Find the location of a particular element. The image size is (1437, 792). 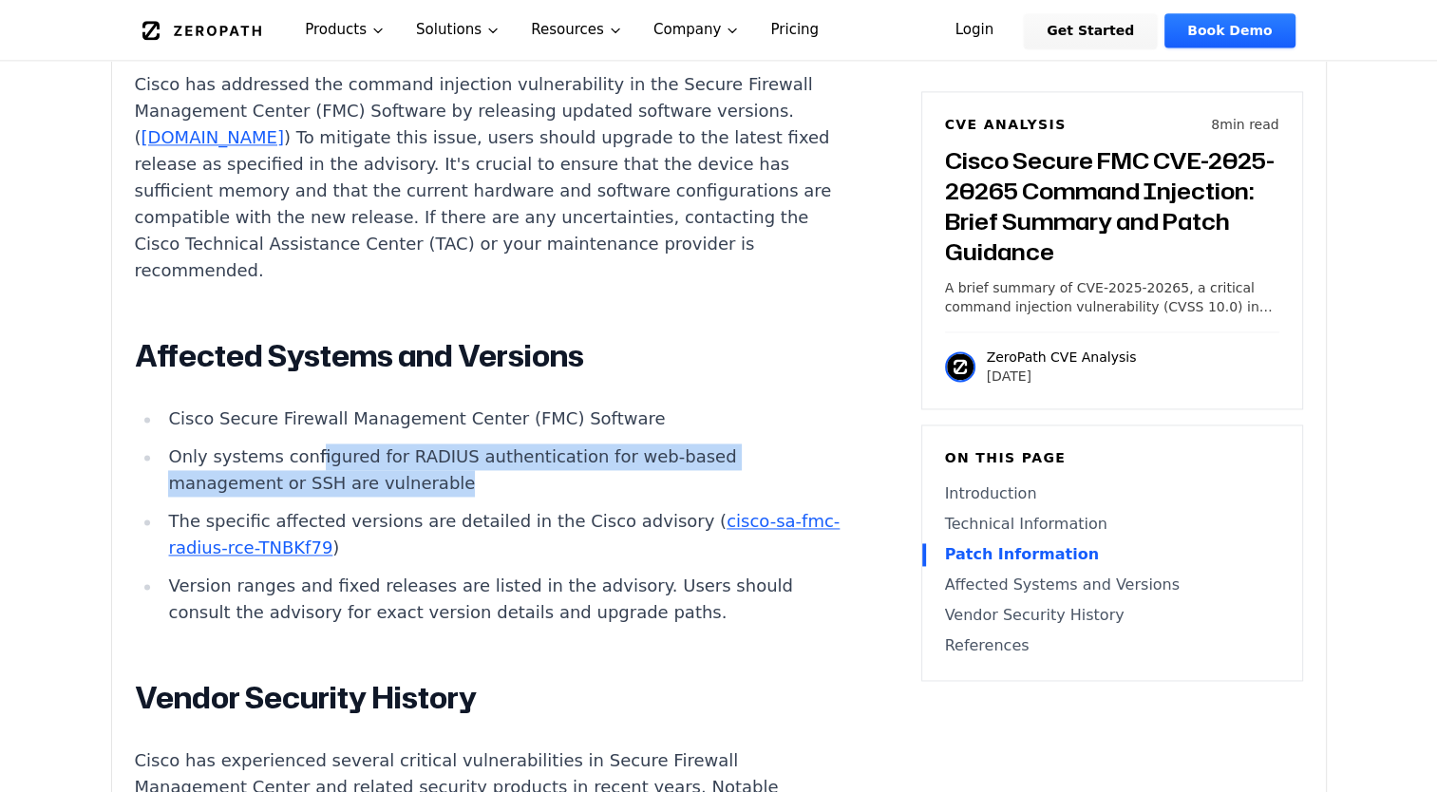

a: References is located at coordinates (1112, 646).